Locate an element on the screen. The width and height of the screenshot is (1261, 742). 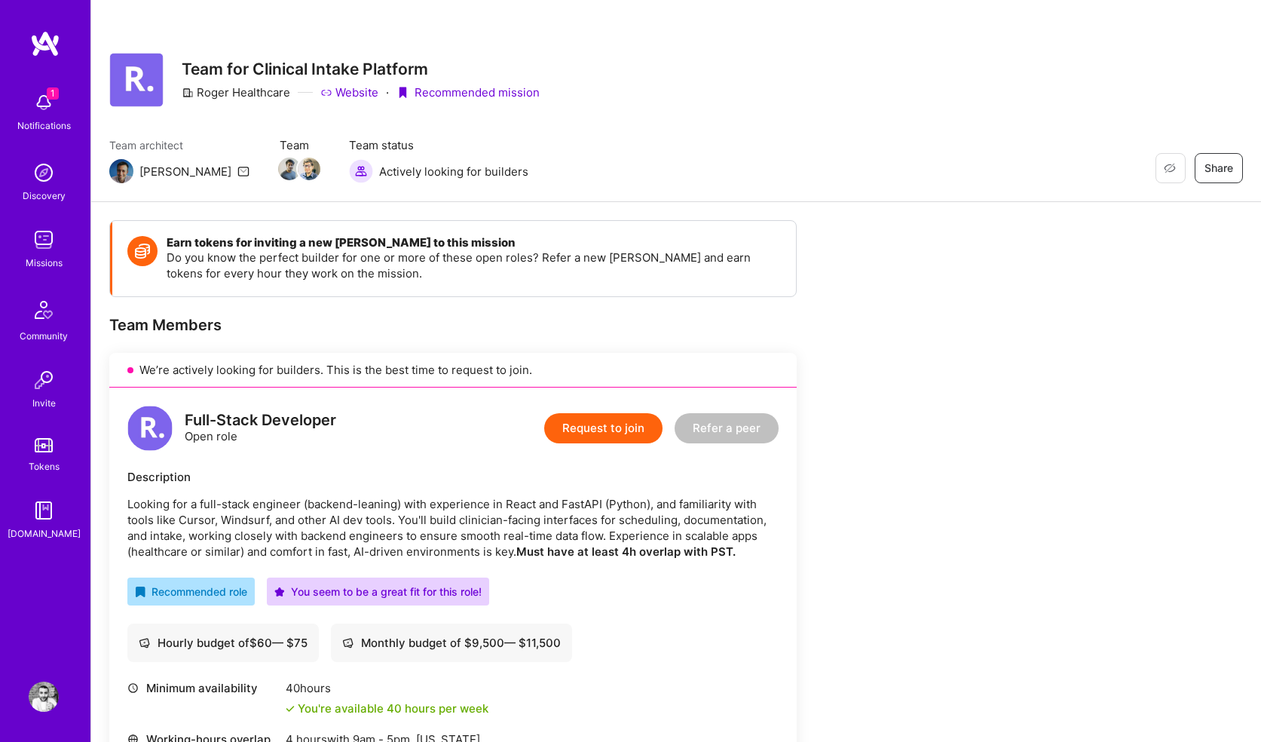
img: teamwork is located at coordinates (44, 240).